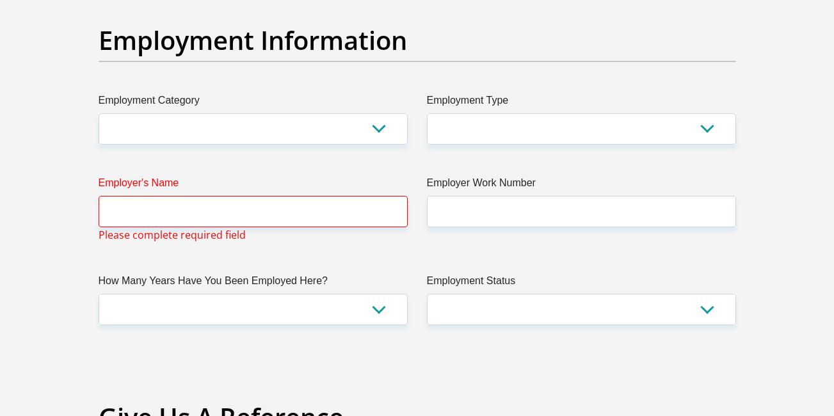  Describe the element at coordinates (253, 186) in the screenshot. I see `label: Employer's Name` at that location.